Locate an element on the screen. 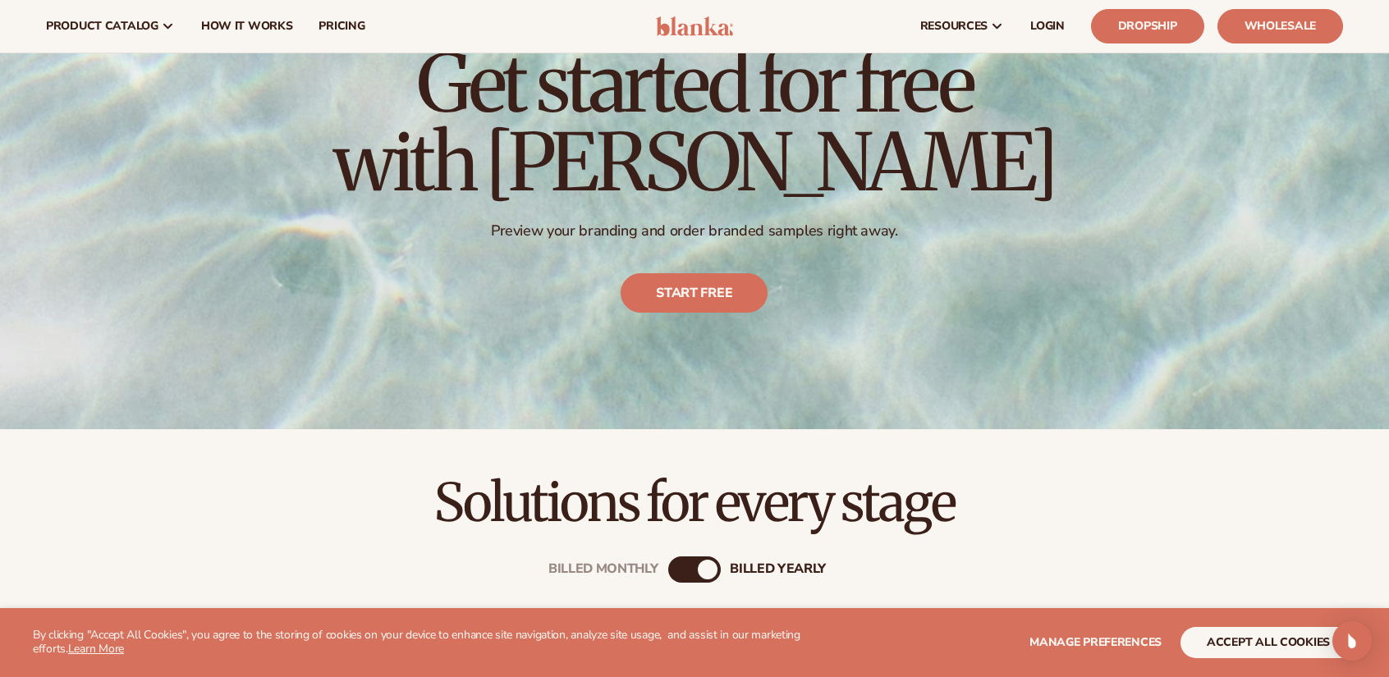  a: Start free is located at coordinates (694, 294).